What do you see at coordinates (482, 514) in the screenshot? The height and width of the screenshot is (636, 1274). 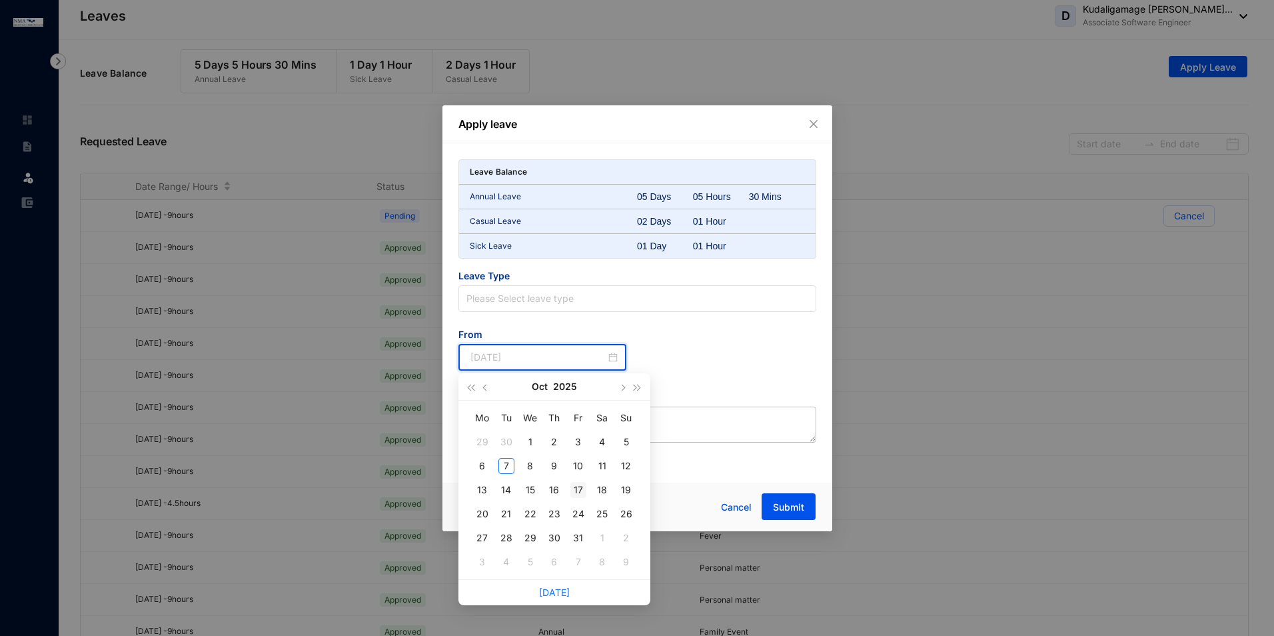 I see `td: 2025-10-20` at bounding box center [482, 514].